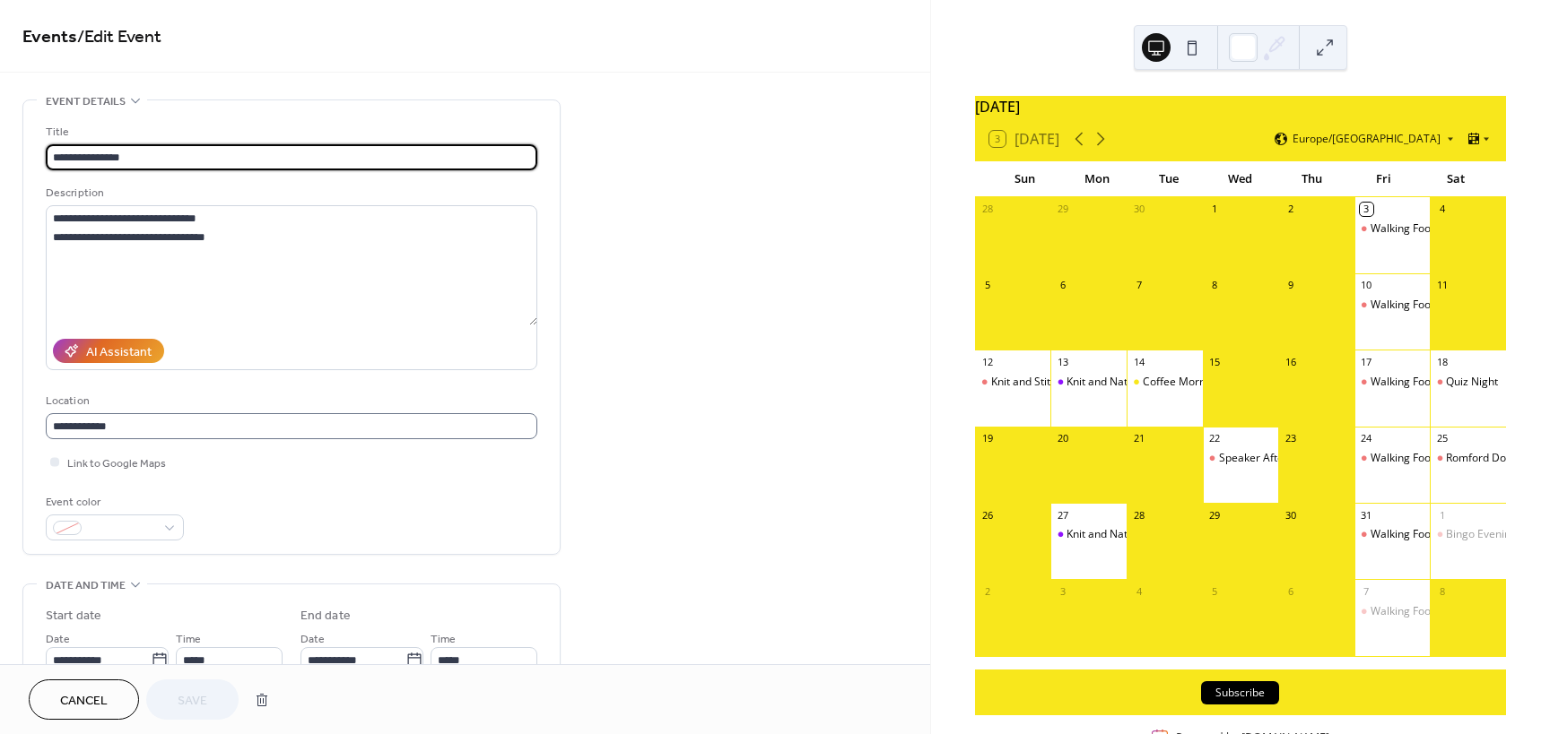 The height and width of the screenshot is (734, 1550). I want to click on div: Event color, so click(113, 502).